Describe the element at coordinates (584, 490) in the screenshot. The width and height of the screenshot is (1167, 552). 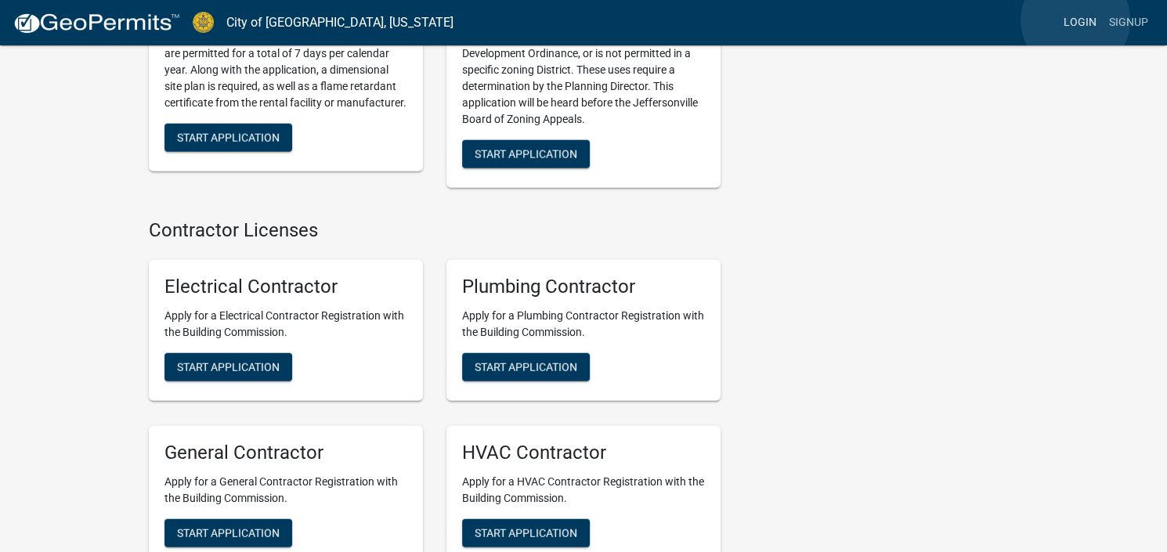
I see `p: Apply for a HVAC Contractor Registration with the Building Commission.` at that location.